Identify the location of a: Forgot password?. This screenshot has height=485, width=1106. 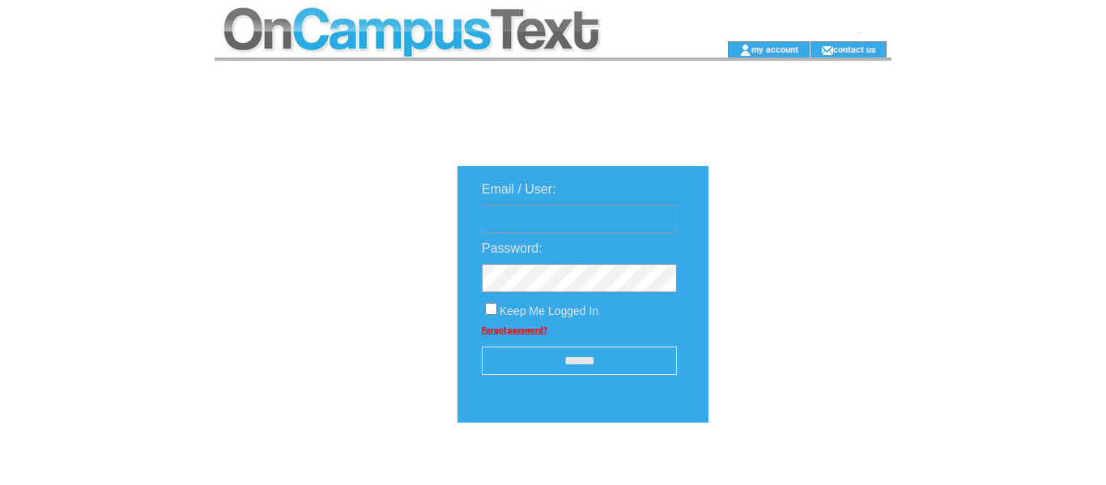
(514, 330).